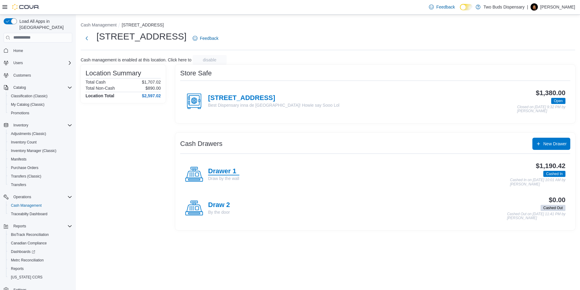 This screenshot has height=290, width=580. I want to click on span: Customers, so click(22, 75).